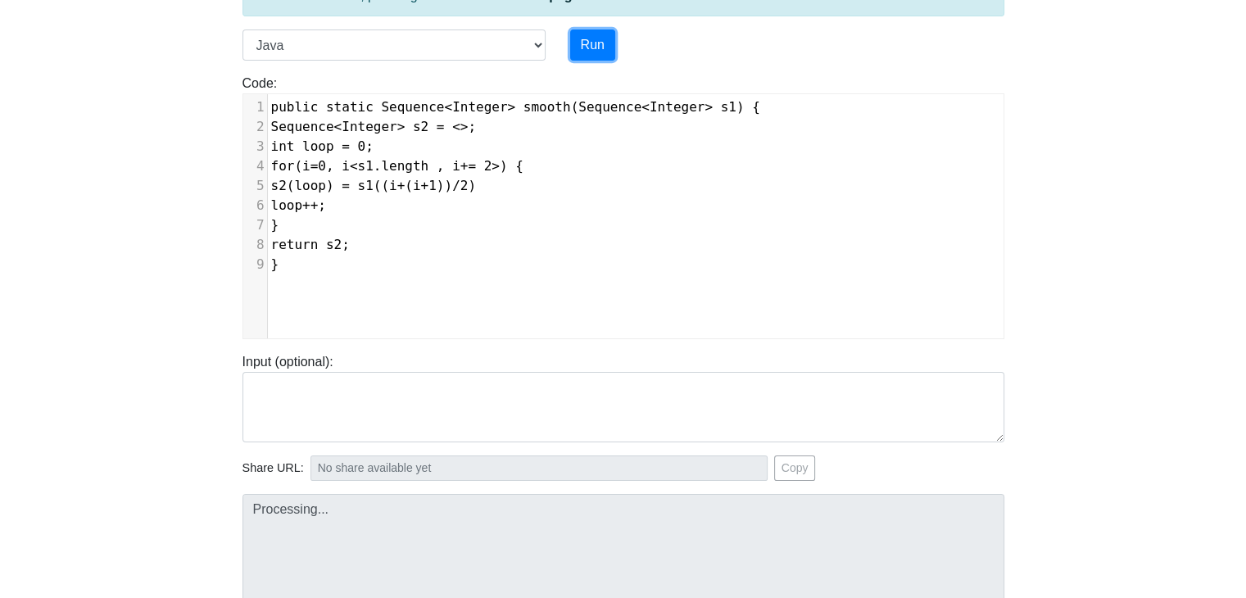 The height and width of the screenshot is (598, 1246). I want to click on div: Code:, so click(623, 206).